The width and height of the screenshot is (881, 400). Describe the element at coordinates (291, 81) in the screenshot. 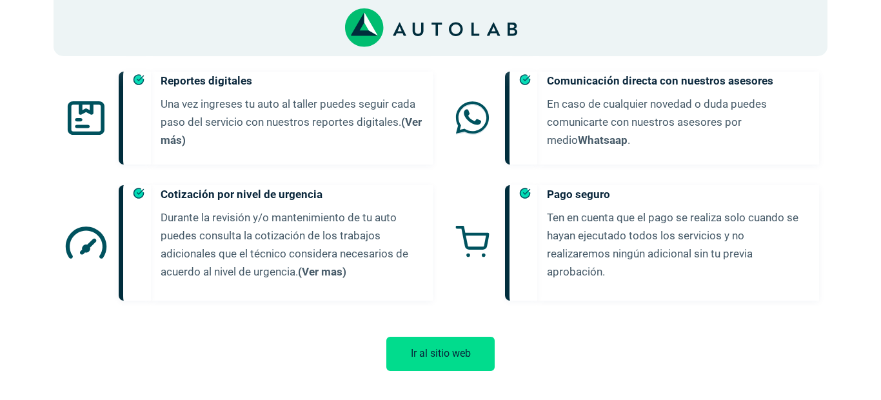

I see `h5: Reportes digitales` at that location.